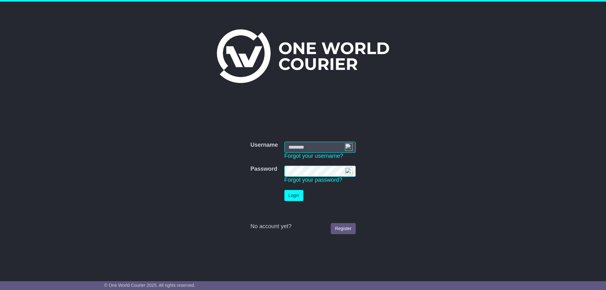  What do you see at coordinates (343, 229) in the screenshot?
I see `a: Register` at bounding box center [343, 229].